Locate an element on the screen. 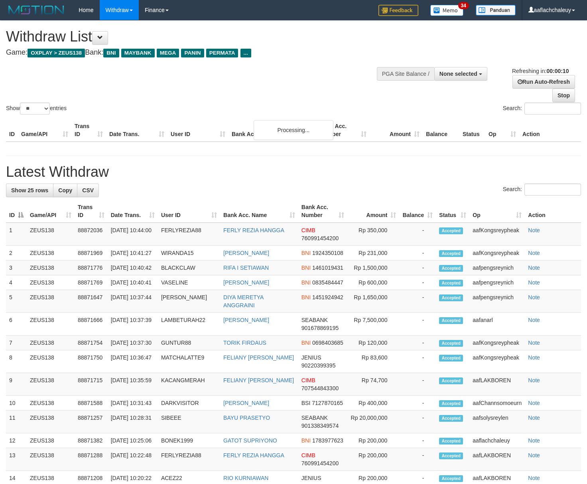 The height and width of the screenshot is (484, 587). td: FERLYREZIA88 is located at coordinates (189, 234).